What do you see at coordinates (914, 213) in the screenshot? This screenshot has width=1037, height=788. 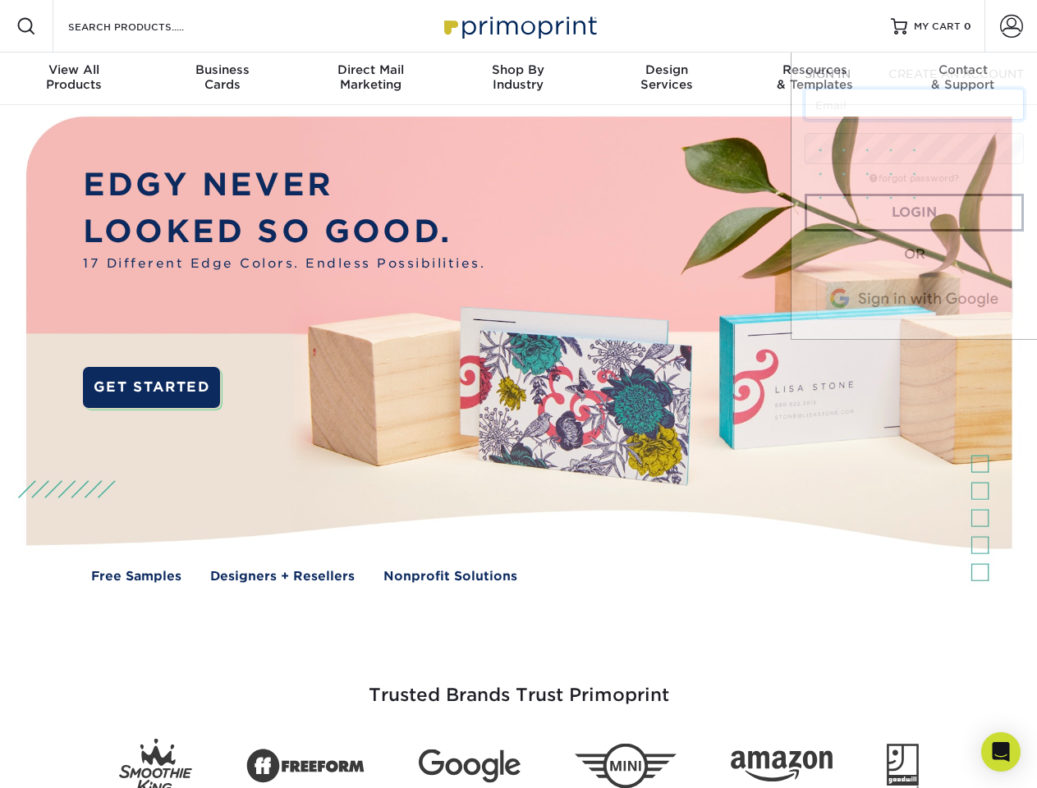 I see `a: Login` at bounding box center [914, 213].